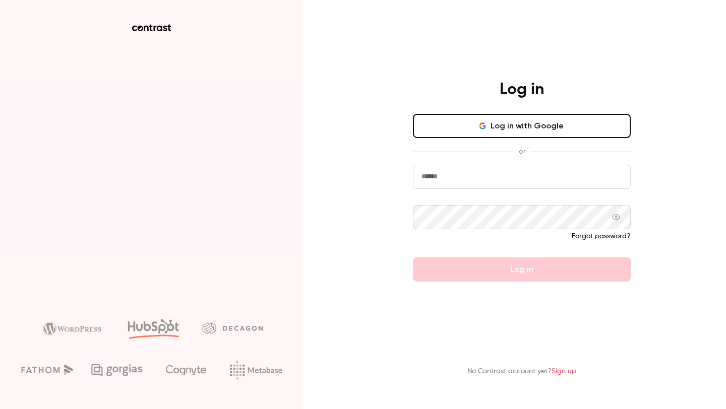  I want to click on a: Forgot password?, so click(601, 236).